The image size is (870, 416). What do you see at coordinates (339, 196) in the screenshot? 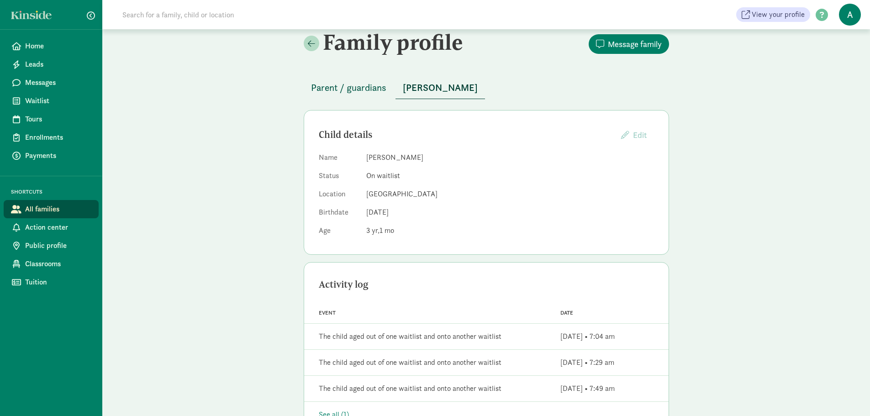
I see `dt: Location` at bounding box center [339, 196].